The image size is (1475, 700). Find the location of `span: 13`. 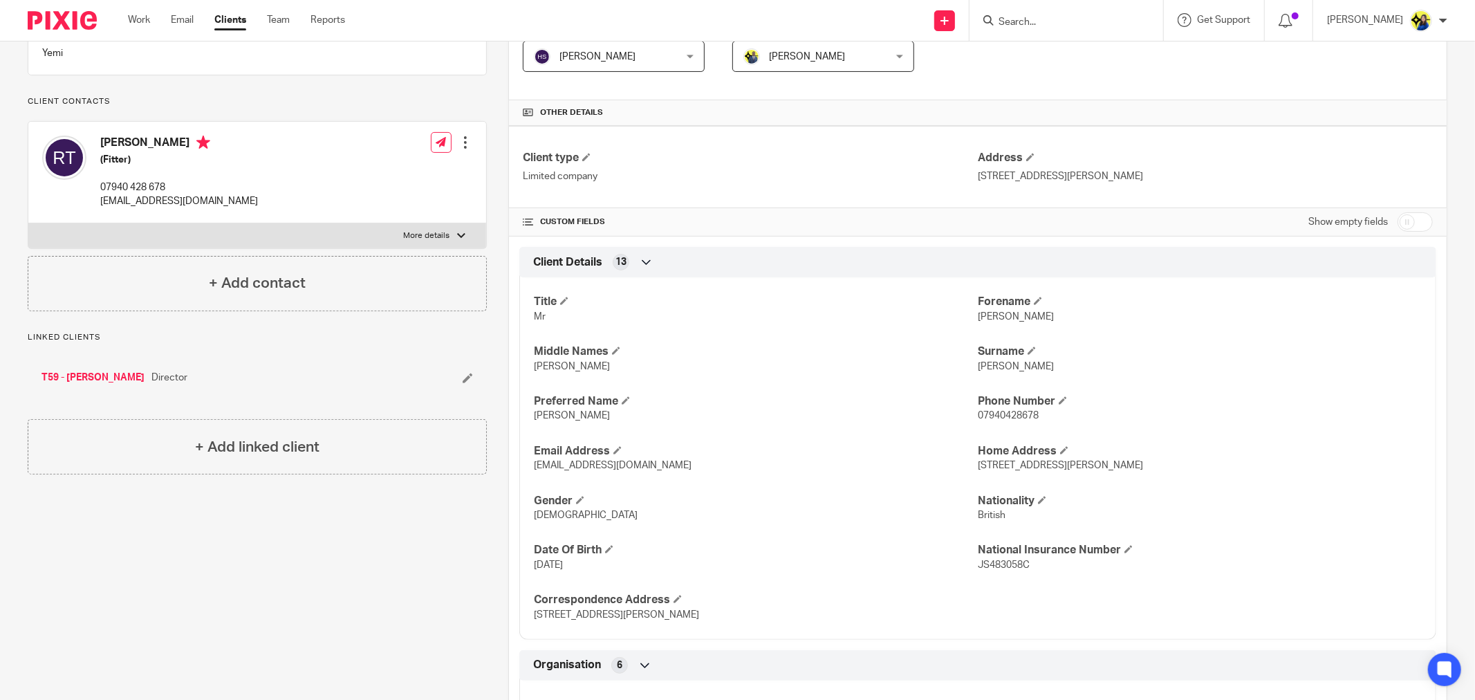

span: 13 is located at coordinates (621, 262).